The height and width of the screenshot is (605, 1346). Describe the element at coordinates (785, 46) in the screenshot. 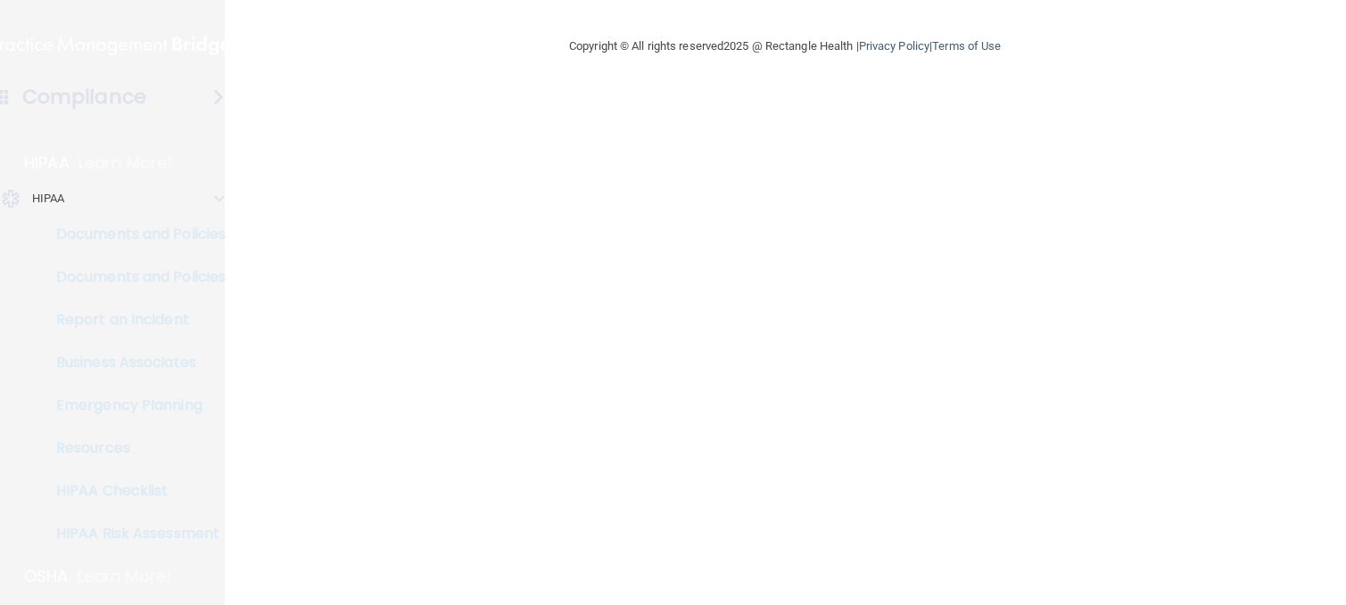

I see `div: Copyright © All rights reserved 2025 @ Rectangle Health | |` at that location.